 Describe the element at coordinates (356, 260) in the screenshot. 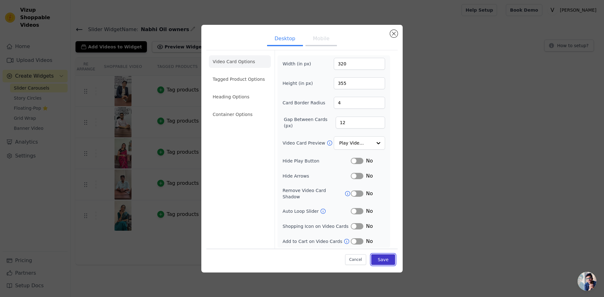

I see `button: Cancel` at that location.